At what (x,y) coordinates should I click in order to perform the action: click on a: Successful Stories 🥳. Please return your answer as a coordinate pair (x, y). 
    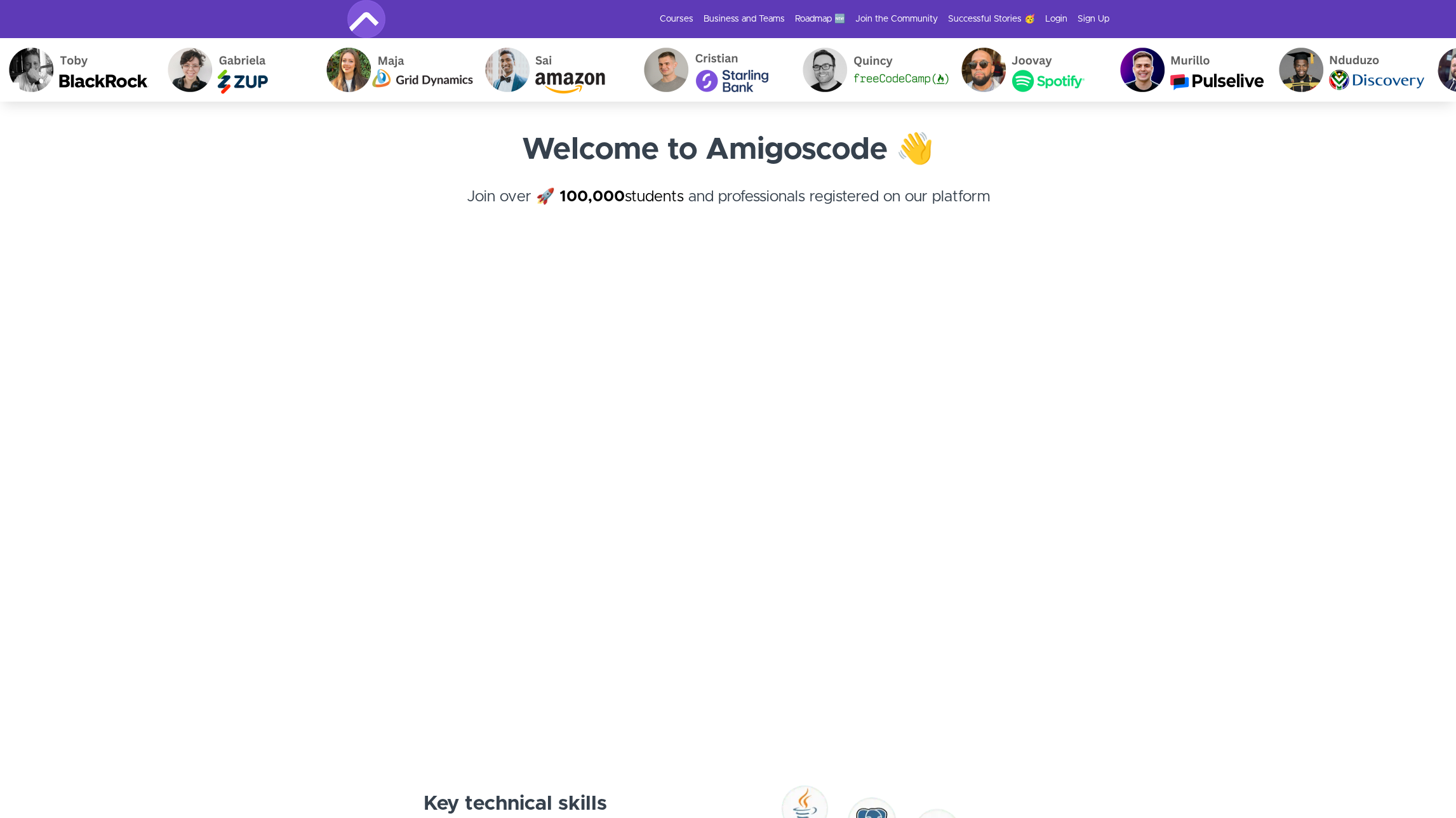
    Looking at the image, I should click on (991, 19).